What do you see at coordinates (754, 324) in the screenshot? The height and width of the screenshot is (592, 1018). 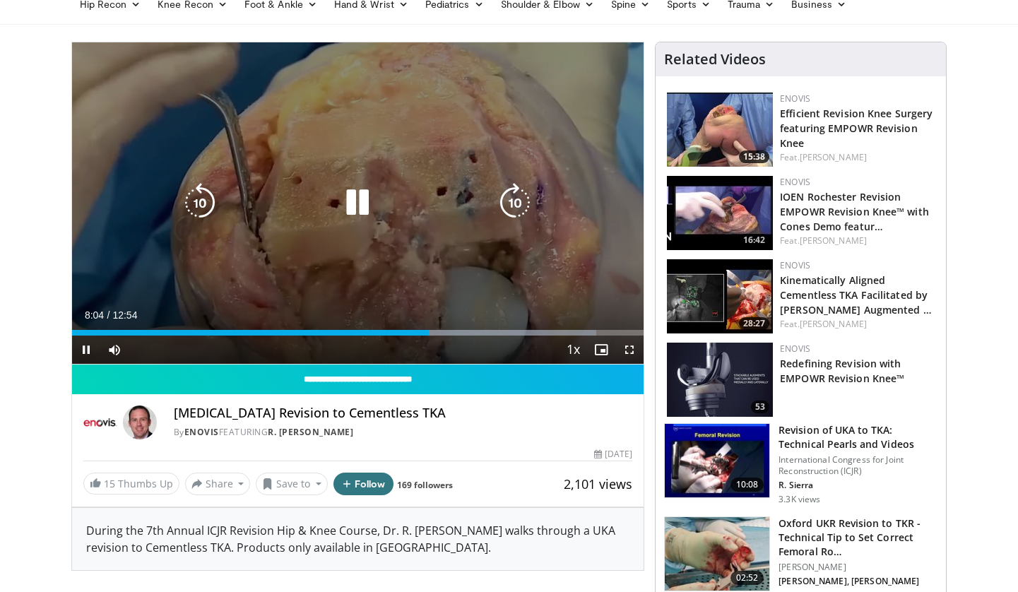 I see `span: 28:27` at bounding box center [754, 324].